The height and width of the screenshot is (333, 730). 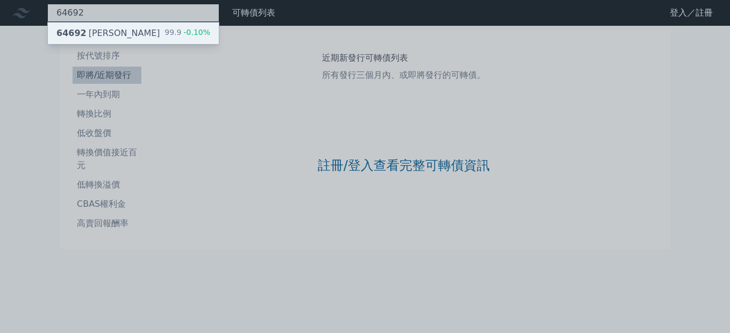 I want to click on span: -0.10%, so click(x=196, y=32).